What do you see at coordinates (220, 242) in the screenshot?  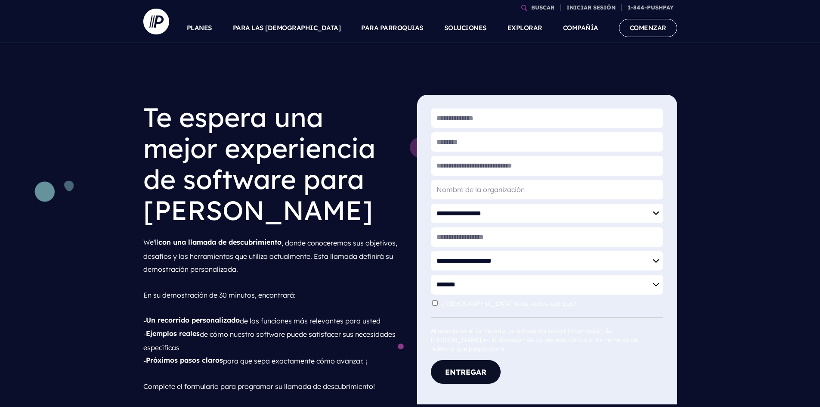 I see `font: con una llamada de descubrimiento` at bounding box center [220, 242].